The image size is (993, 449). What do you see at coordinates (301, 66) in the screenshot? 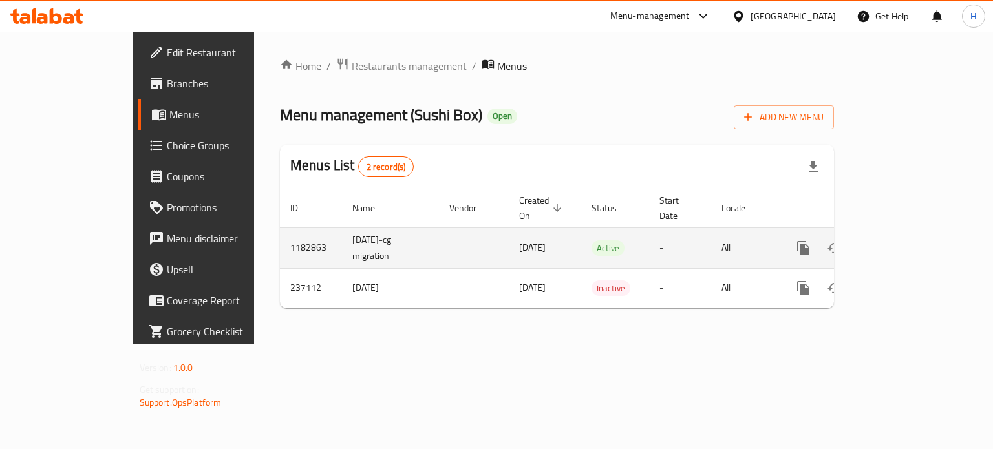
I see `a: Home` at bounding box center [301, 66].